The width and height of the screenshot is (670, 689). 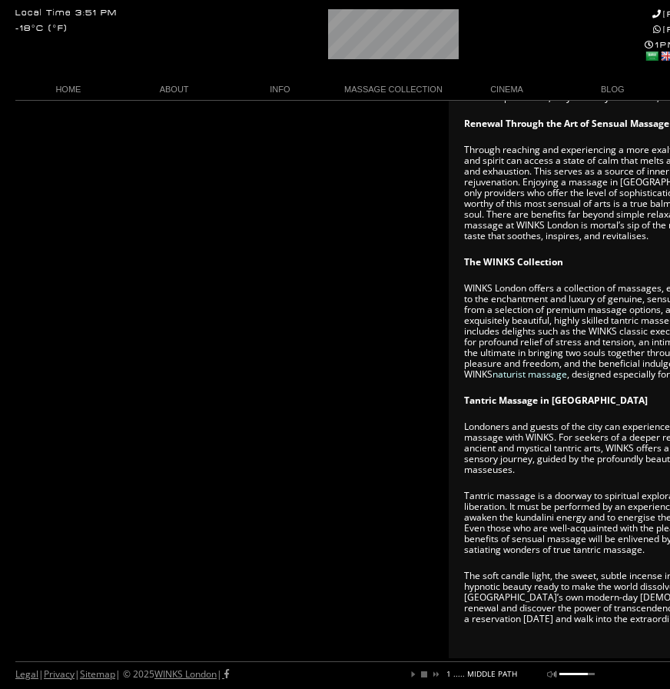 I want to click on a: MASSAGE COLLECTION, so click(x=393, y=89).